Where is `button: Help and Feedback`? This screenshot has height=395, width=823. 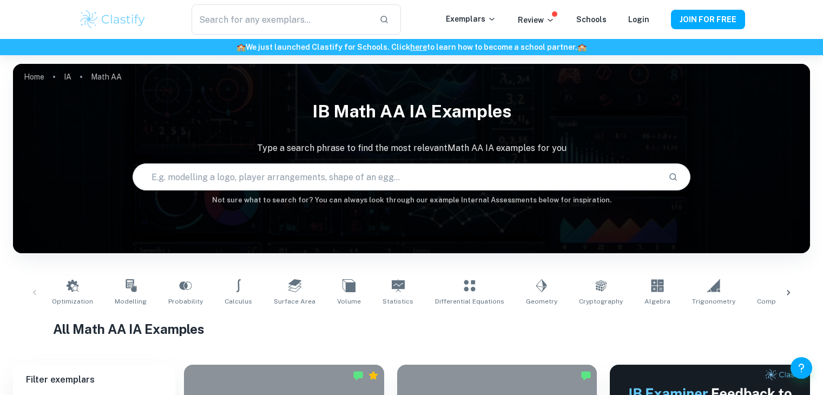
button: Help and Feedback is located at coordinates (802, 368).